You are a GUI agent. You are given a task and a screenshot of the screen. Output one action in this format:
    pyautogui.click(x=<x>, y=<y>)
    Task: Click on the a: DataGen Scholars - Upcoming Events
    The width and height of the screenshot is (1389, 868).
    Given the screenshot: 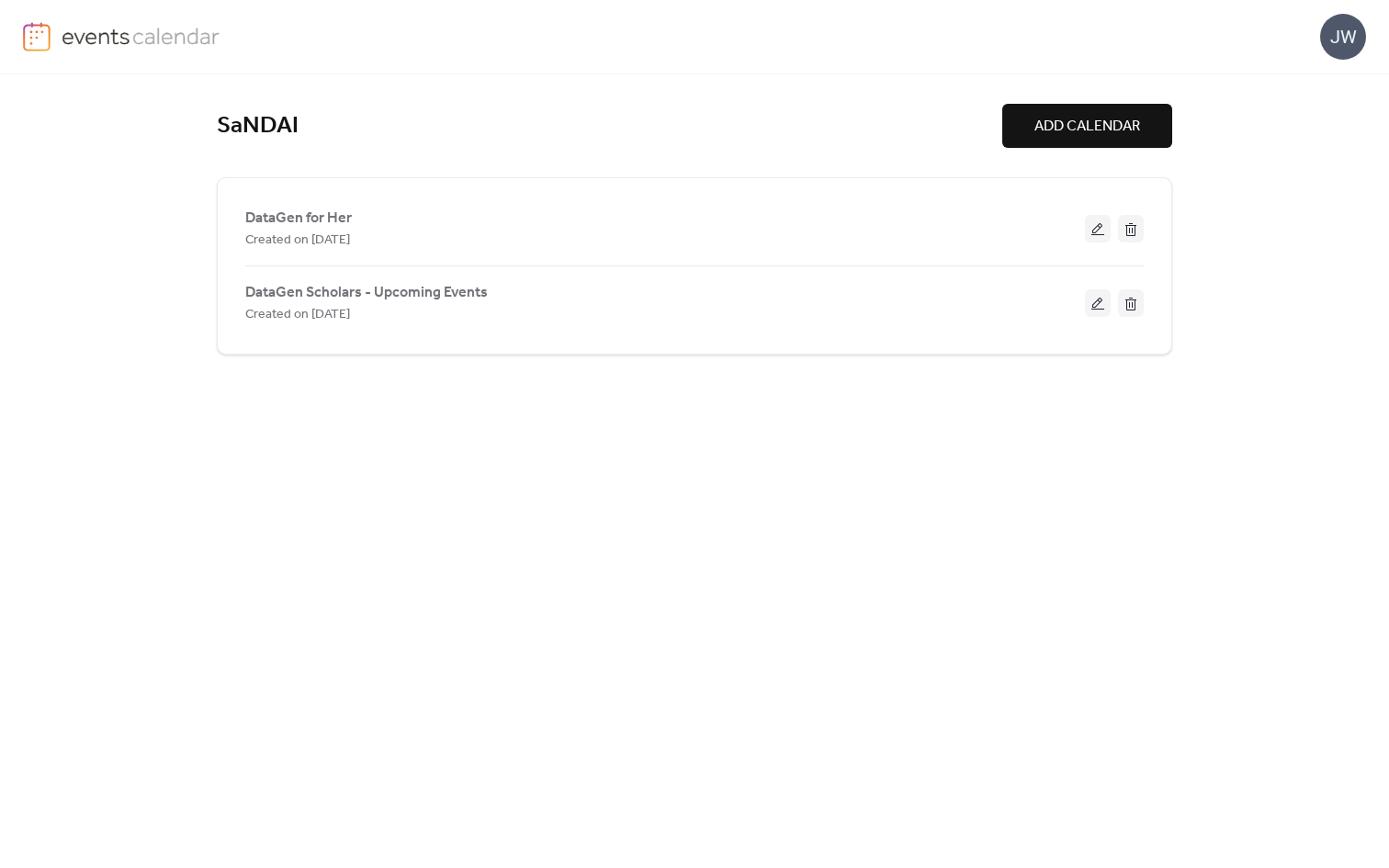 What is the action you would take?
    pyautogui.click(x=367, y=292)
    